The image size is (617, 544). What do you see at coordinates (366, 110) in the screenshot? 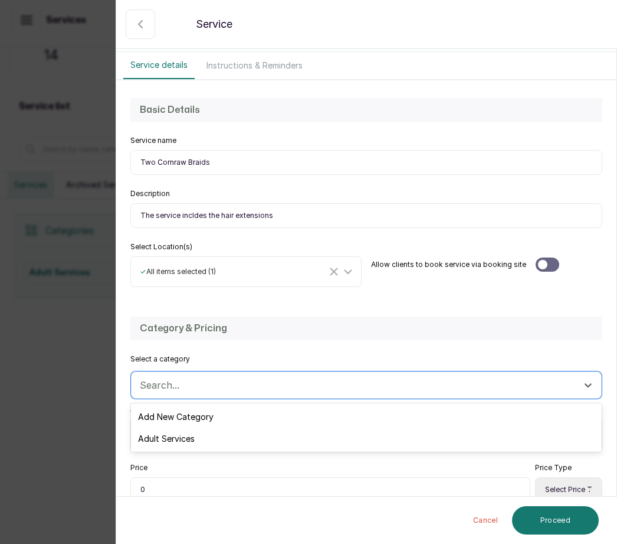
I see `h2: Basic Details` at bounding box center [366, 110].